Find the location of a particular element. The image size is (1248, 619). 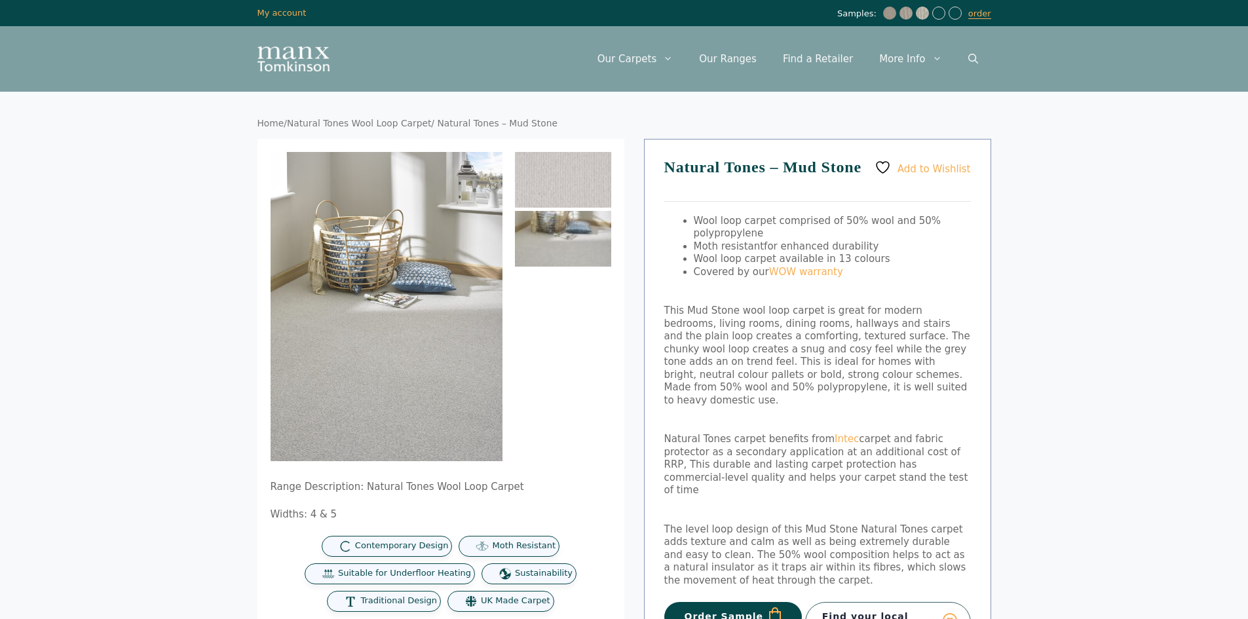

a: My account is located at coordinates (282, 12).